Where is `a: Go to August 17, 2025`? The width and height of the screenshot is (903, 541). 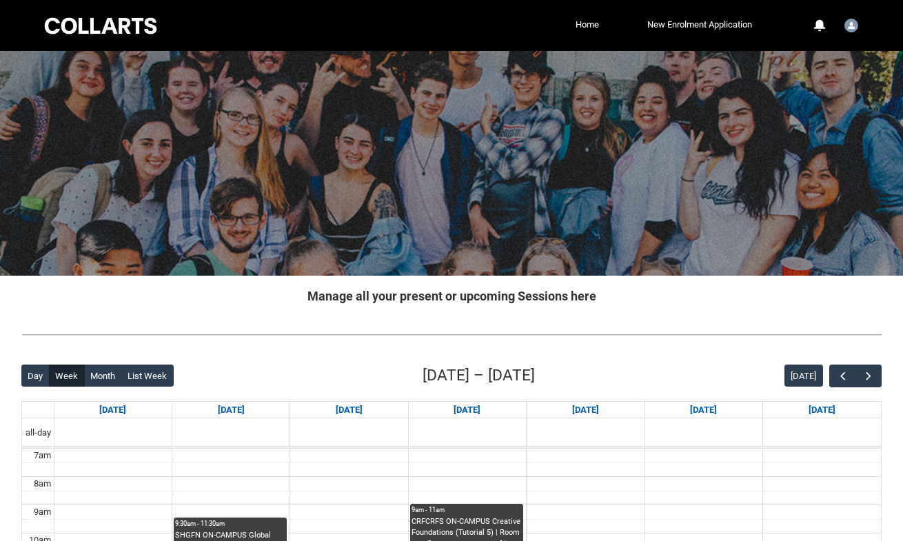 a: Go to August 17, 2025 is located at coordinates (112, 410).